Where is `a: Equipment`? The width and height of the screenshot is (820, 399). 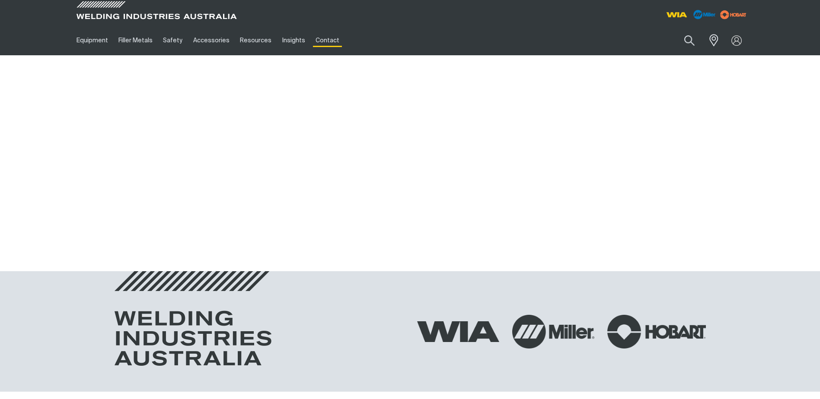 a: Equipment is located at coordinates (92, 40).